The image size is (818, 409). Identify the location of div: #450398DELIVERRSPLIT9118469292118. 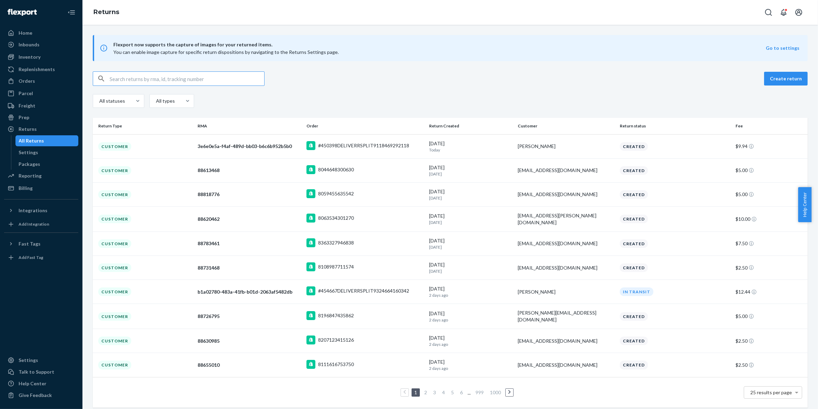
(364, 146).